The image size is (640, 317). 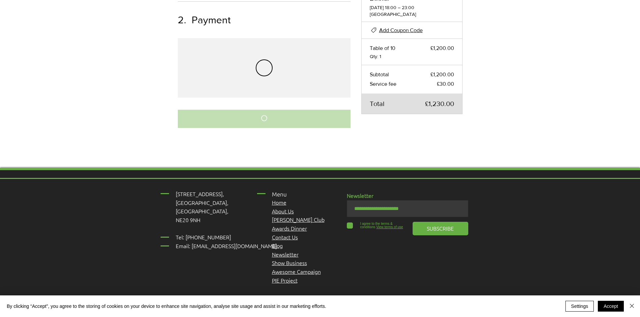 What do you see at coordinates (296, 271) in the screenshot?
I see `span: Awesome Campaign` at bounding box center [296, 271].